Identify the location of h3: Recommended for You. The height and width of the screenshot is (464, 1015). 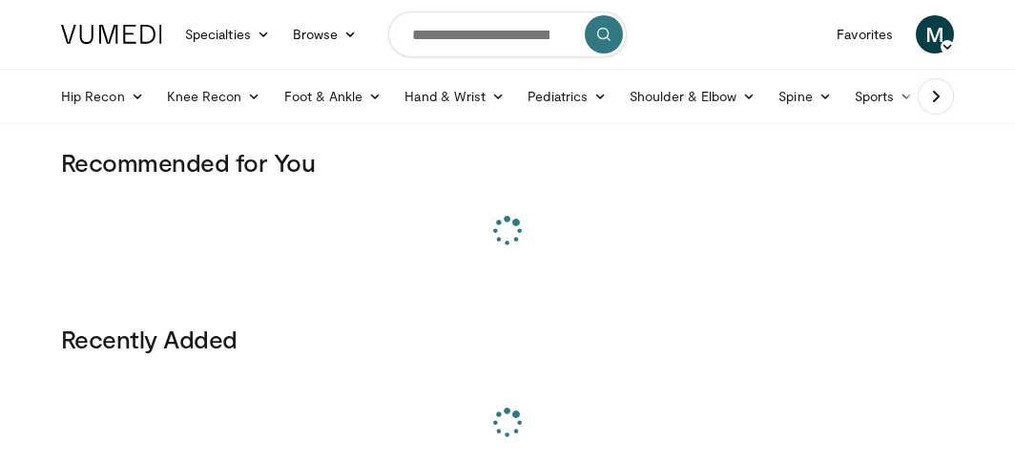
(507, 162).